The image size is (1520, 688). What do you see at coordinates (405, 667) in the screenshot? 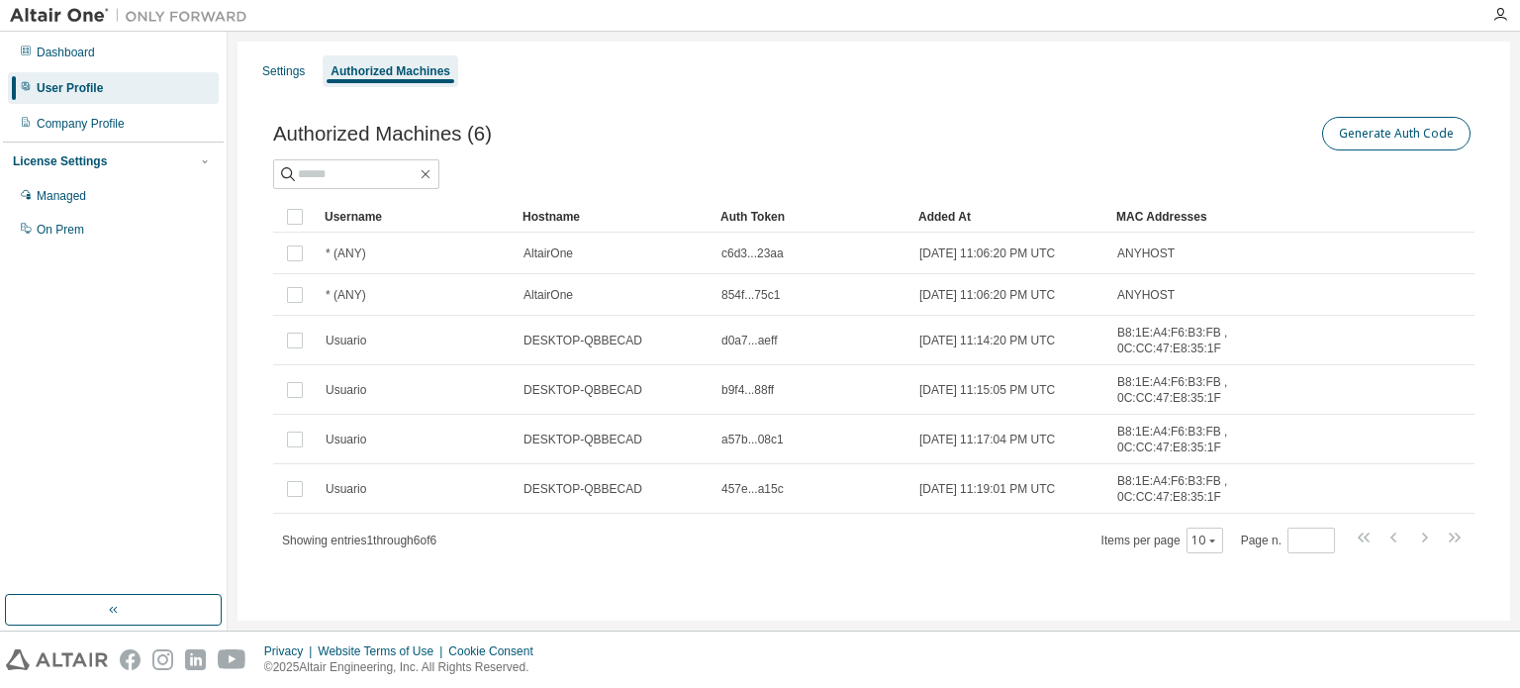
I see `p: © 2025 Altair Engineering, Inc. All Rights Reserved.` at bounding box center [405, 667].